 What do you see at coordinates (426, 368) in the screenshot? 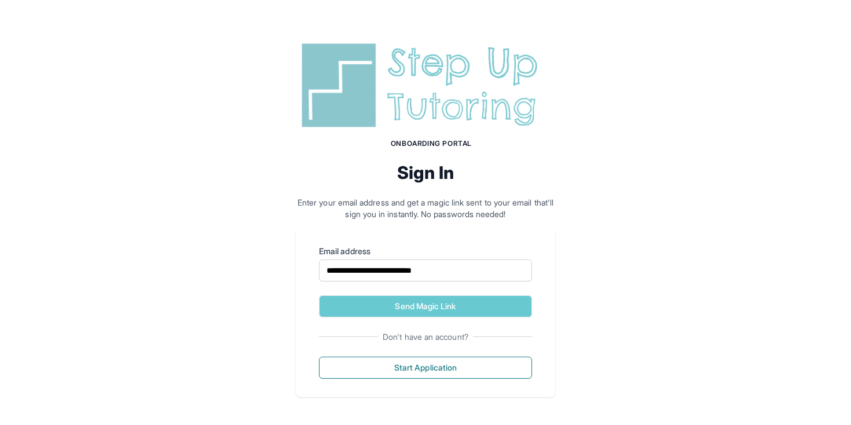
I see `a: Start Application` at bounding box center [426, 368].